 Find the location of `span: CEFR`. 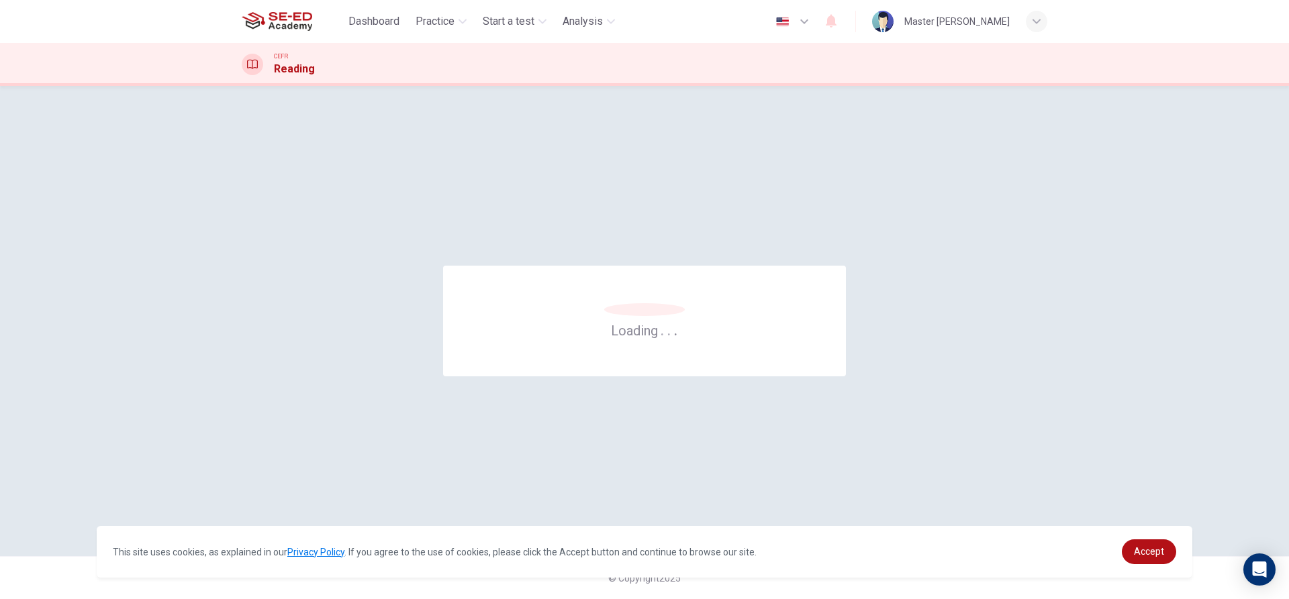

span: CEFR is located at coordinates (281, 56).